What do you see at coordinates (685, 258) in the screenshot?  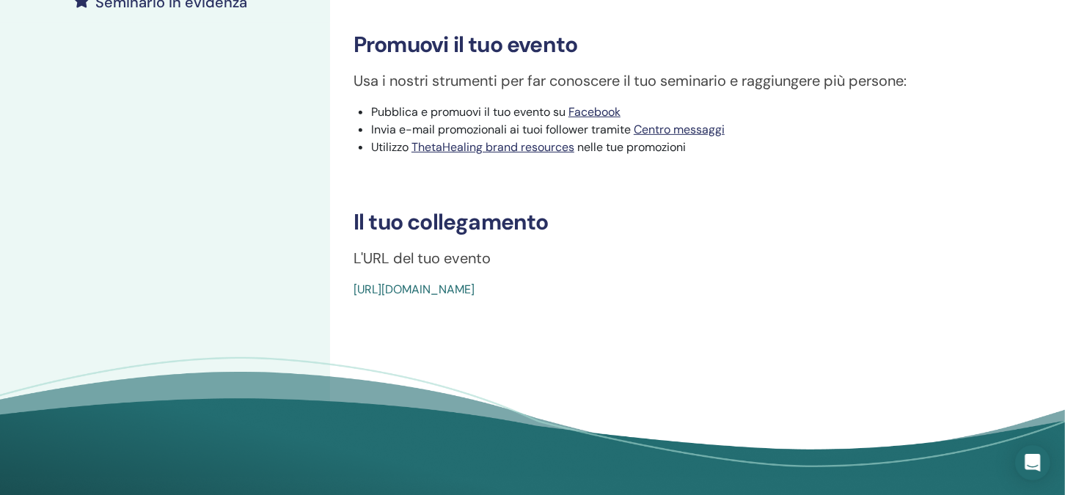 I see `p: L'URL del tuo evento` at bounding box center [685, 258].